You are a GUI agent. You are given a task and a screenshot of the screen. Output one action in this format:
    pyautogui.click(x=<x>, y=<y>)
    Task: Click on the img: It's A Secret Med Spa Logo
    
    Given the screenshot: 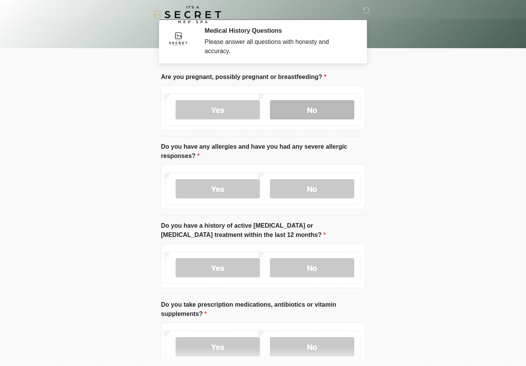 What is the action you would take?
    pyautogui.click(x=187, y=14)
    